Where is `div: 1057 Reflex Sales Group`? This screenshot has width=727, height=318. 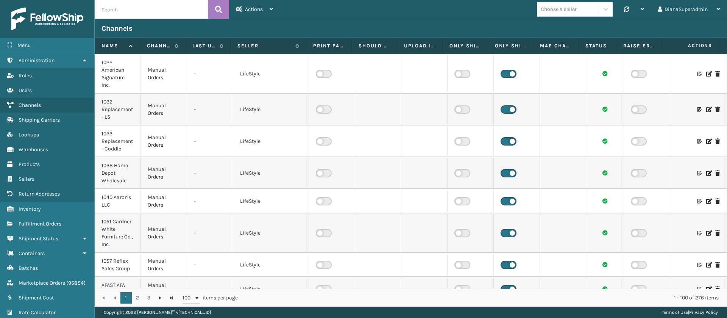
div: 1057 Reflex Sales Group is located at coordinates (117, 265).